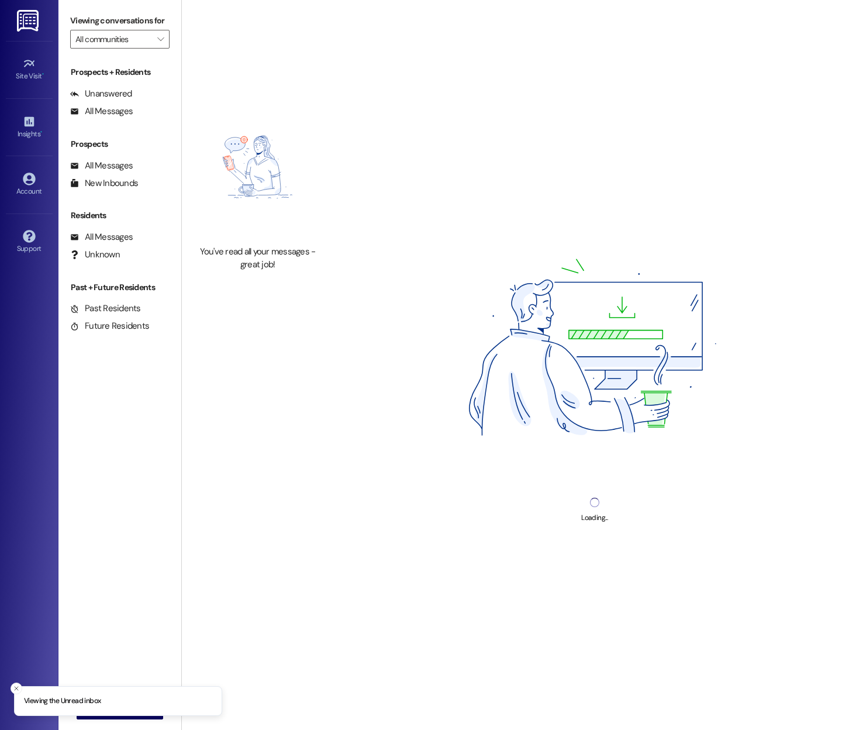 The image size is (856, 730). I want to click on div: You've read all your messages - great job!, so click(257, 258).